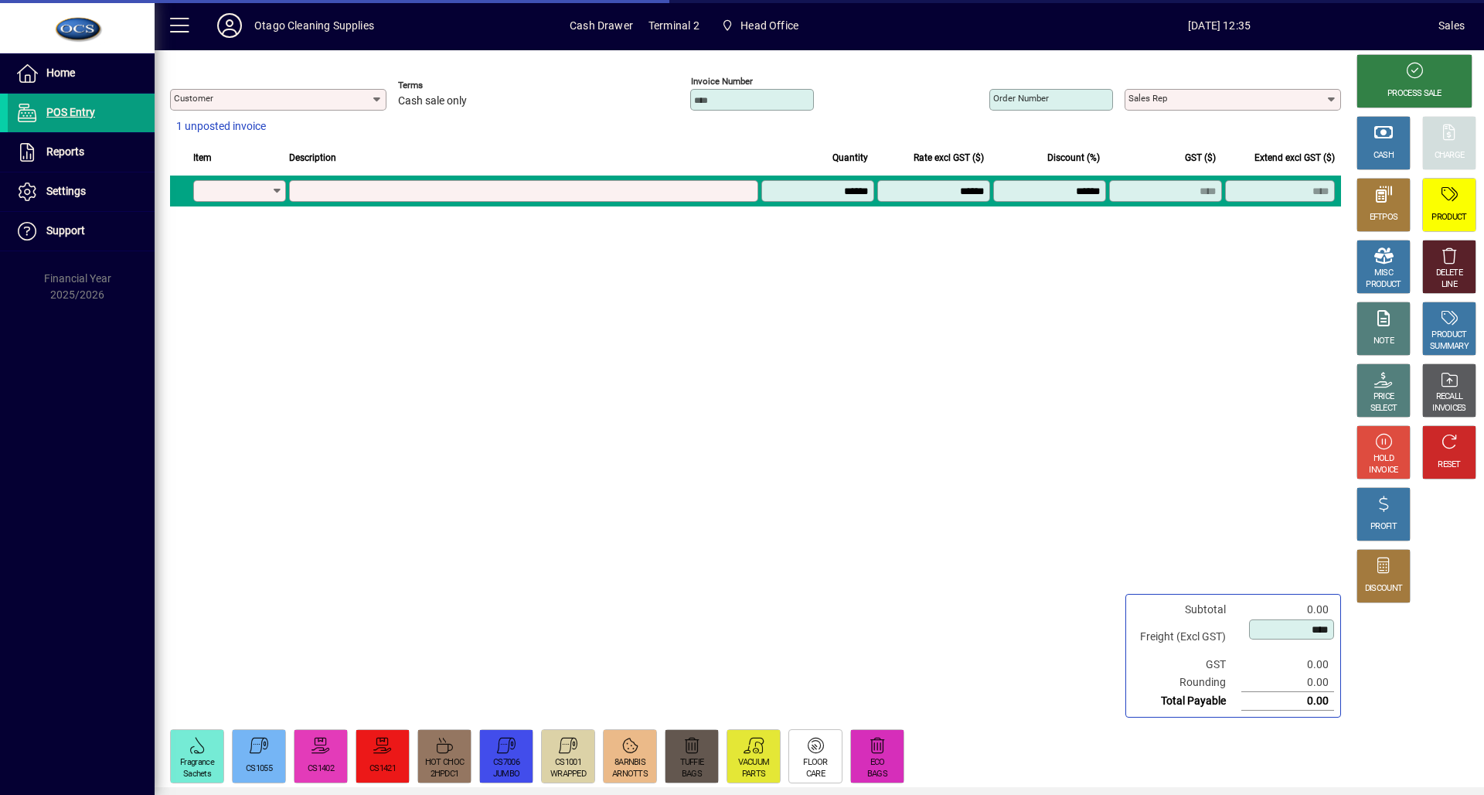 Image resolution: width=1484 pixels, height=795 pixels. What do you see at coordinates (692, 762) in the screenshot?
I see `div: TUFFIE` at bounding box center [692, 762].